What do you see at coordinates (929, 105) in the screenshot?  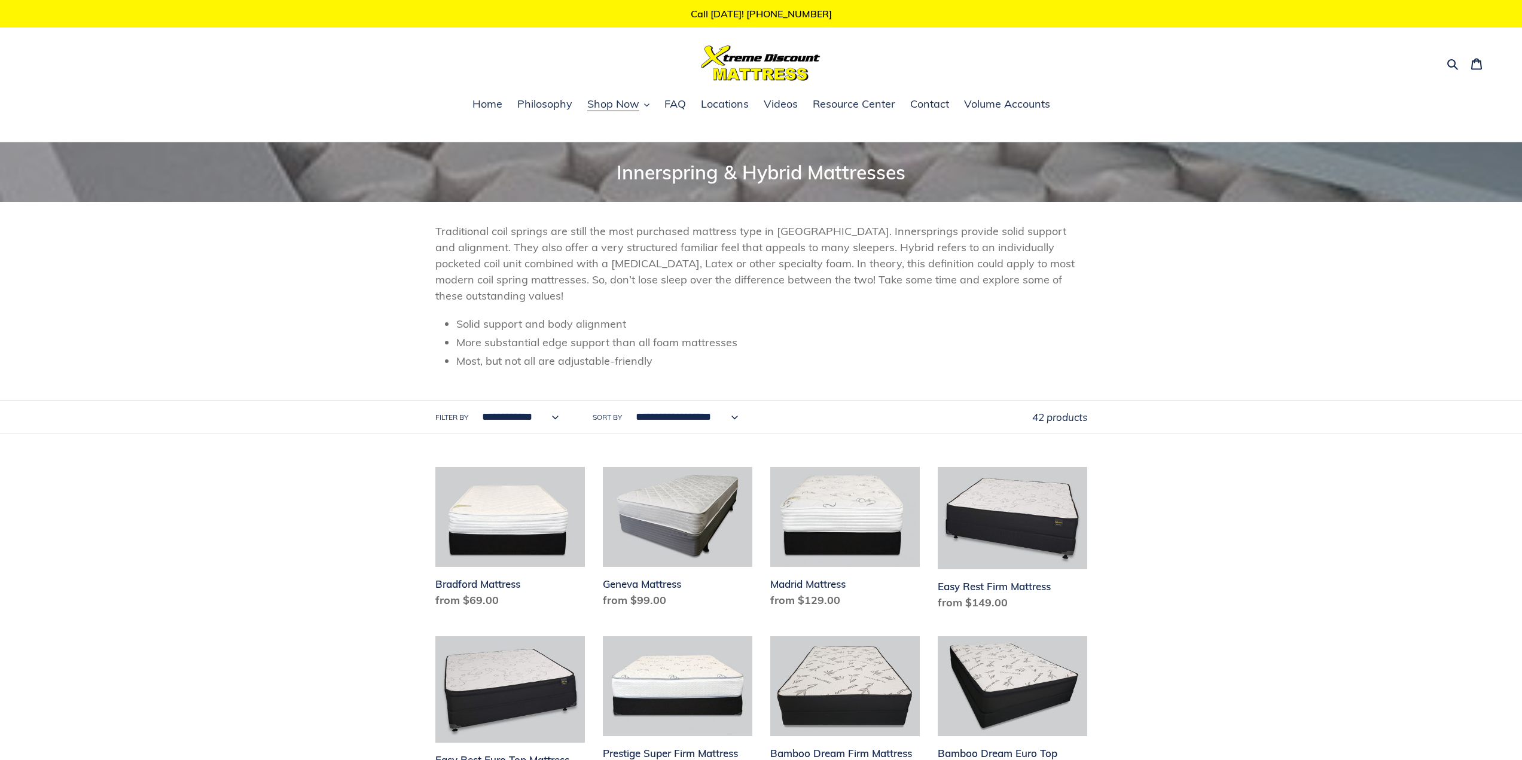 I see `a: Contact` at bounding box center [929, 105].